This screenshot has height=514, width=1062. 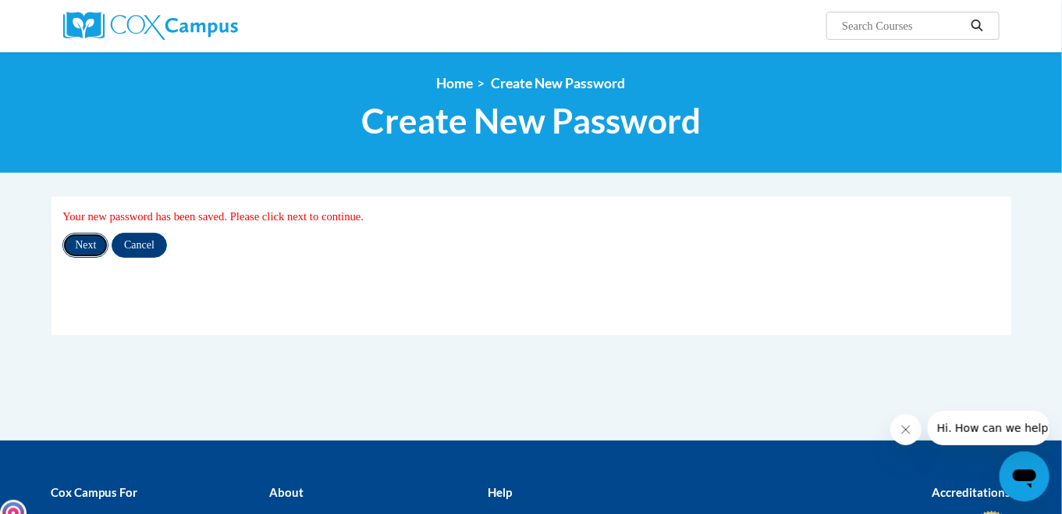 I want to click on span: Hi. How can we help?, so click(x=68, y=17).